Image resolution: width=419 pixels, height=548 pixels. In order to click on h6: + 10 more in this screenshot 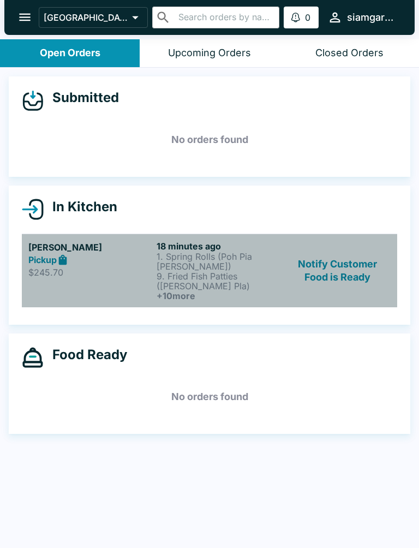, I will do `click(218, 296)`.